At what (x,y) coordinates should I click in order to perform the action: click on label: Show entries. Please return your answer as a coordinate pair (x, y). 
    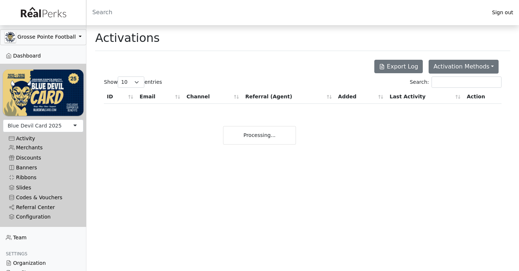
    Looking at the image, I should click on (133, 82).